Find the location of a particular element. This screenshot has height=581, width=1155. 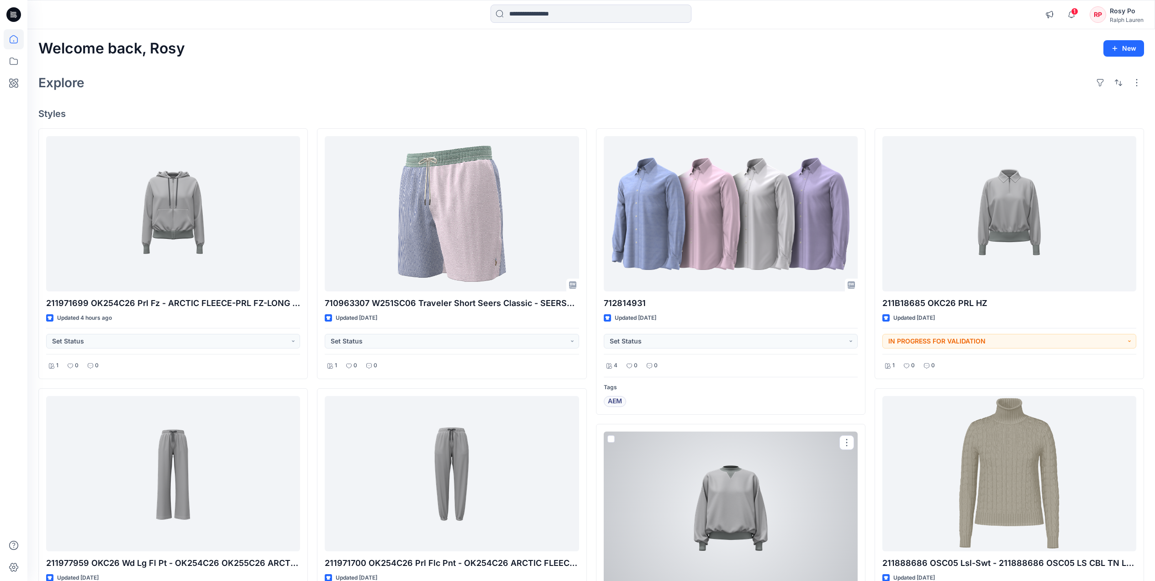

p: Updated 4 hours ago is located at coordinates (84, 318).